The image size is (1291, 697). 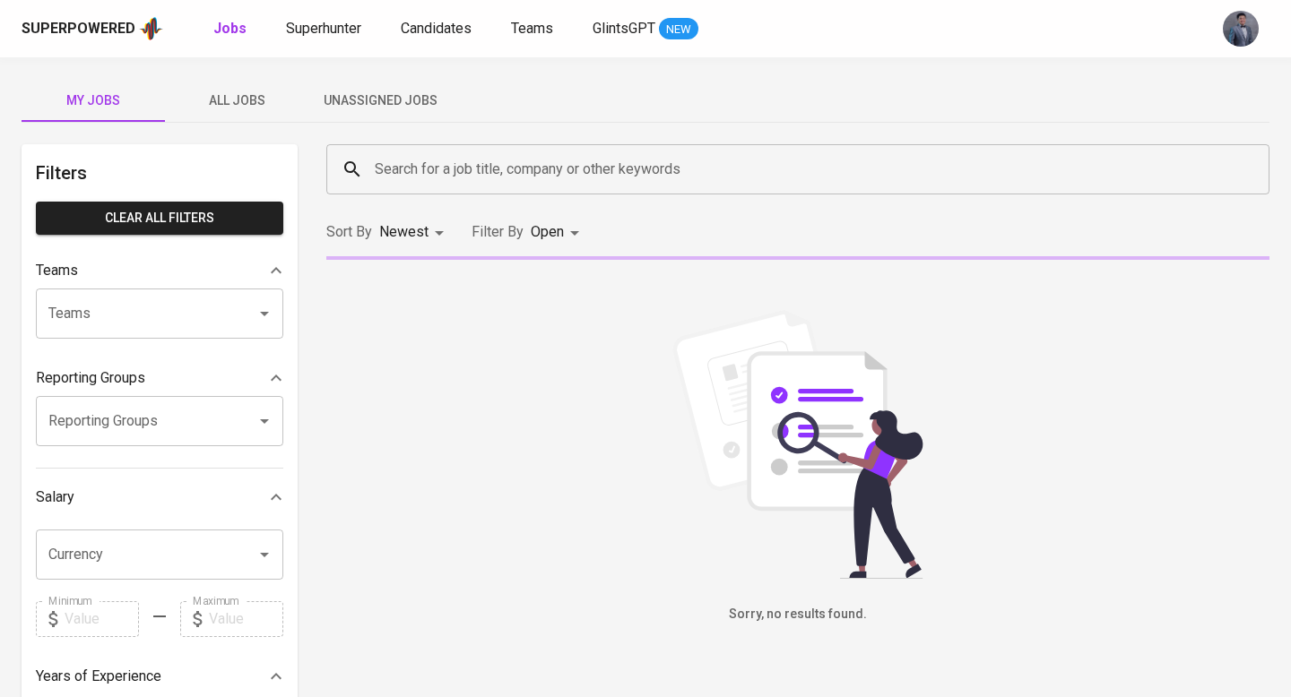 I want to click on img: file_searching.svg, so click(x=798, y=445).